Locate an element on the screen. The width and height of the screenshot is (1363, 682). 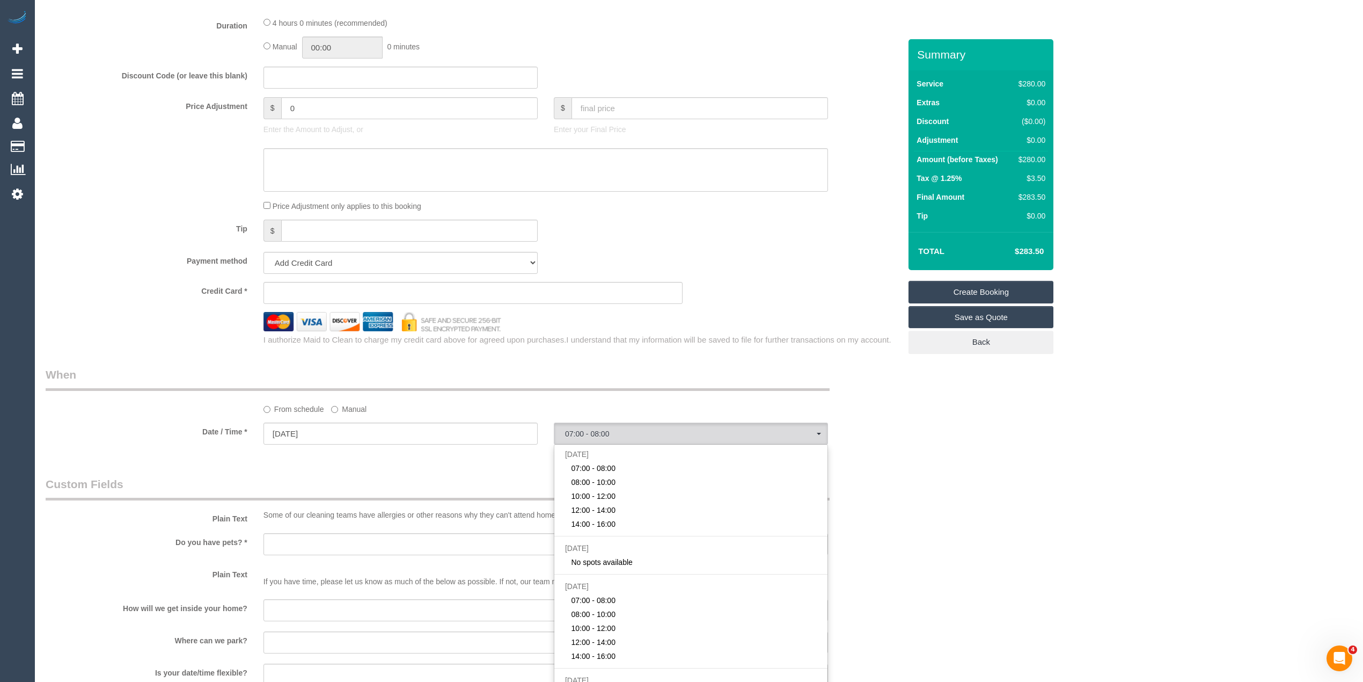
span: 4 is located at coordinates (1353, 650).